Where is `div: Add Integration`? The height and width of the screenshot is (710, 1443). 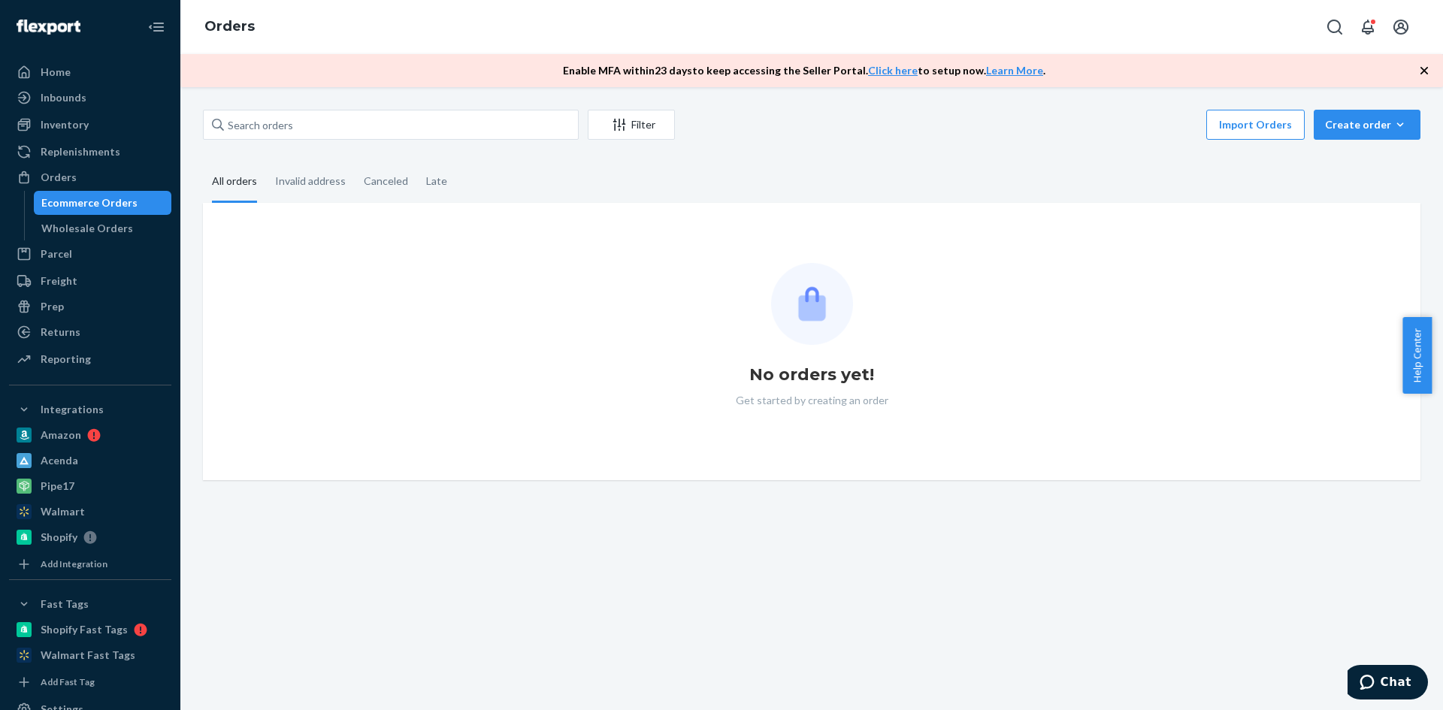
div: Add Integration is located at coordinates (74, 564).